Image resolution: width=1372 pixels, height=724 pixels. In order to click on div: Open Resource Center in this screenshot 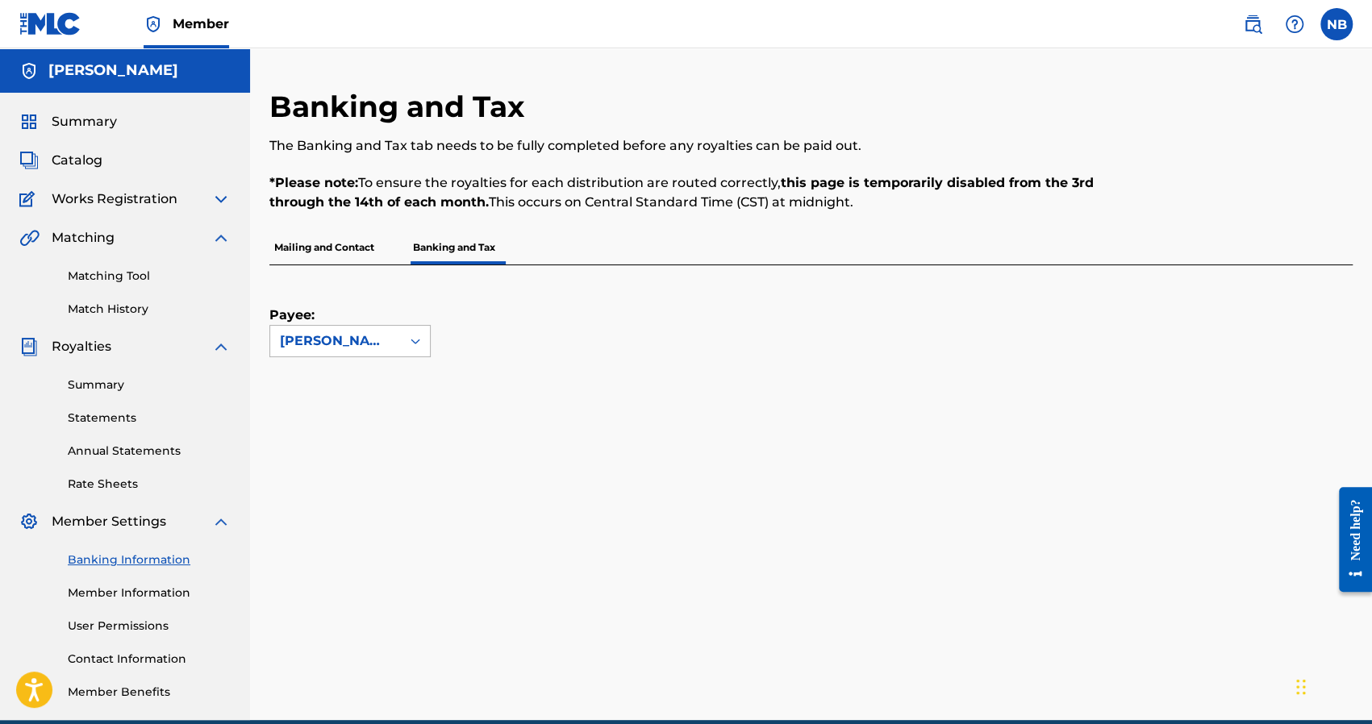, I will do `click(28, 65)`.